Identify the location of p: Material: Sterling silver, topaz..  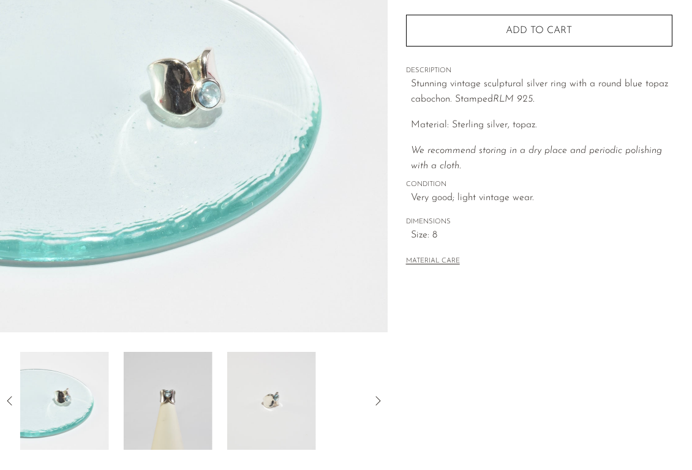
(542, 126).